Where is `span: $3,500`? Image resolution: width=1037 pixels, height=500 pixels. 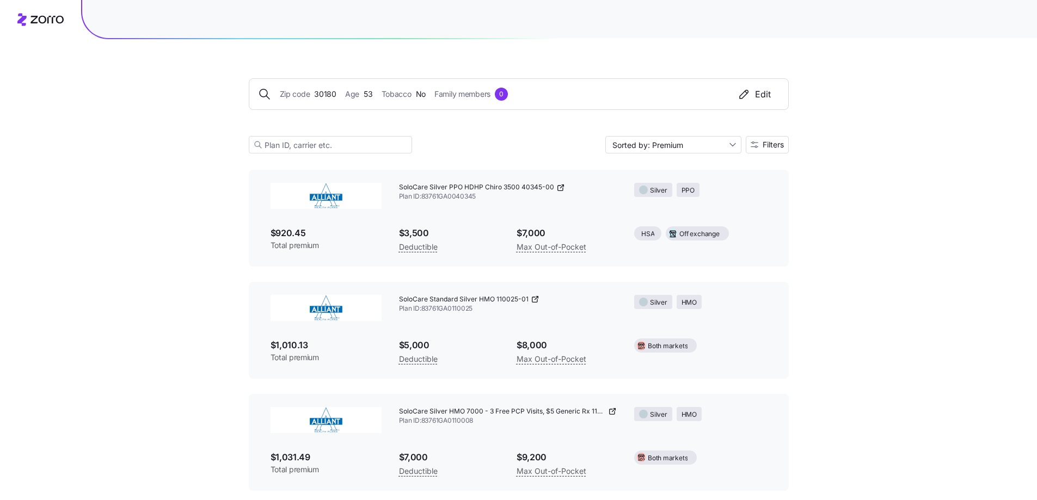 span: $3,500 is located at coordinates (449, 233).